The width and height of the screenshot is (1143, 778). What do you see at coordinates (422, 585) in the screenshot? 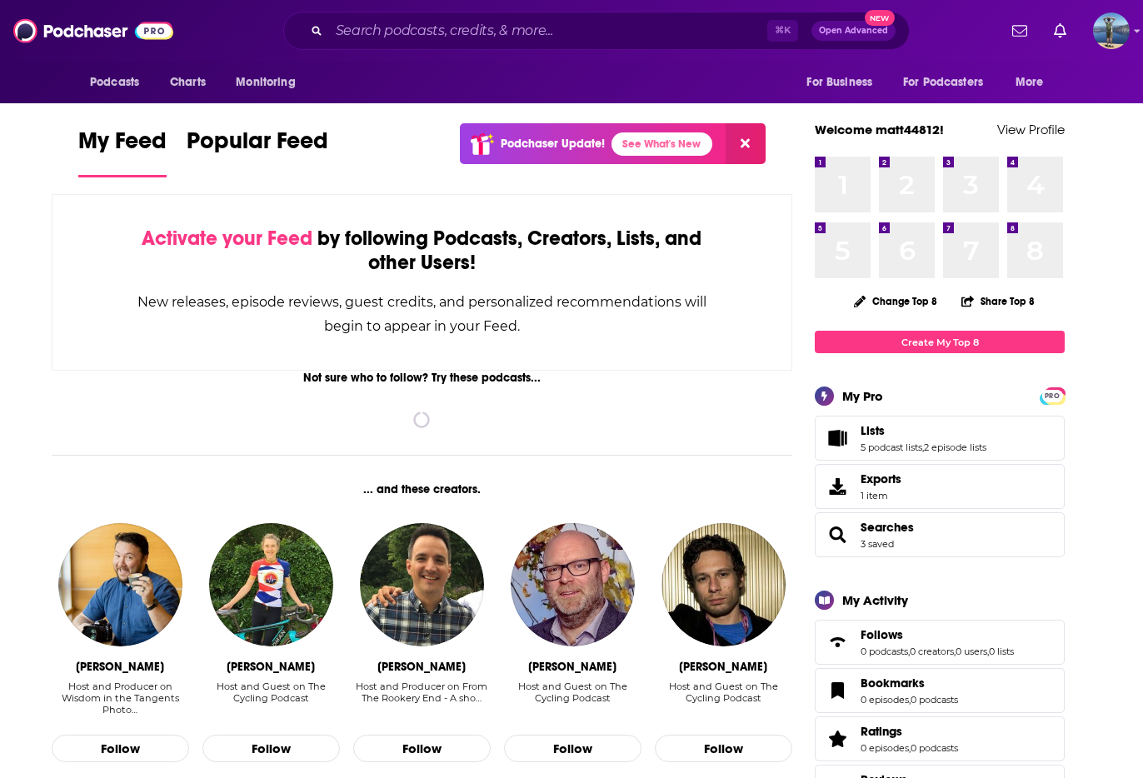
I see `img: Jon Moonie` at bounding box center [422, 585].